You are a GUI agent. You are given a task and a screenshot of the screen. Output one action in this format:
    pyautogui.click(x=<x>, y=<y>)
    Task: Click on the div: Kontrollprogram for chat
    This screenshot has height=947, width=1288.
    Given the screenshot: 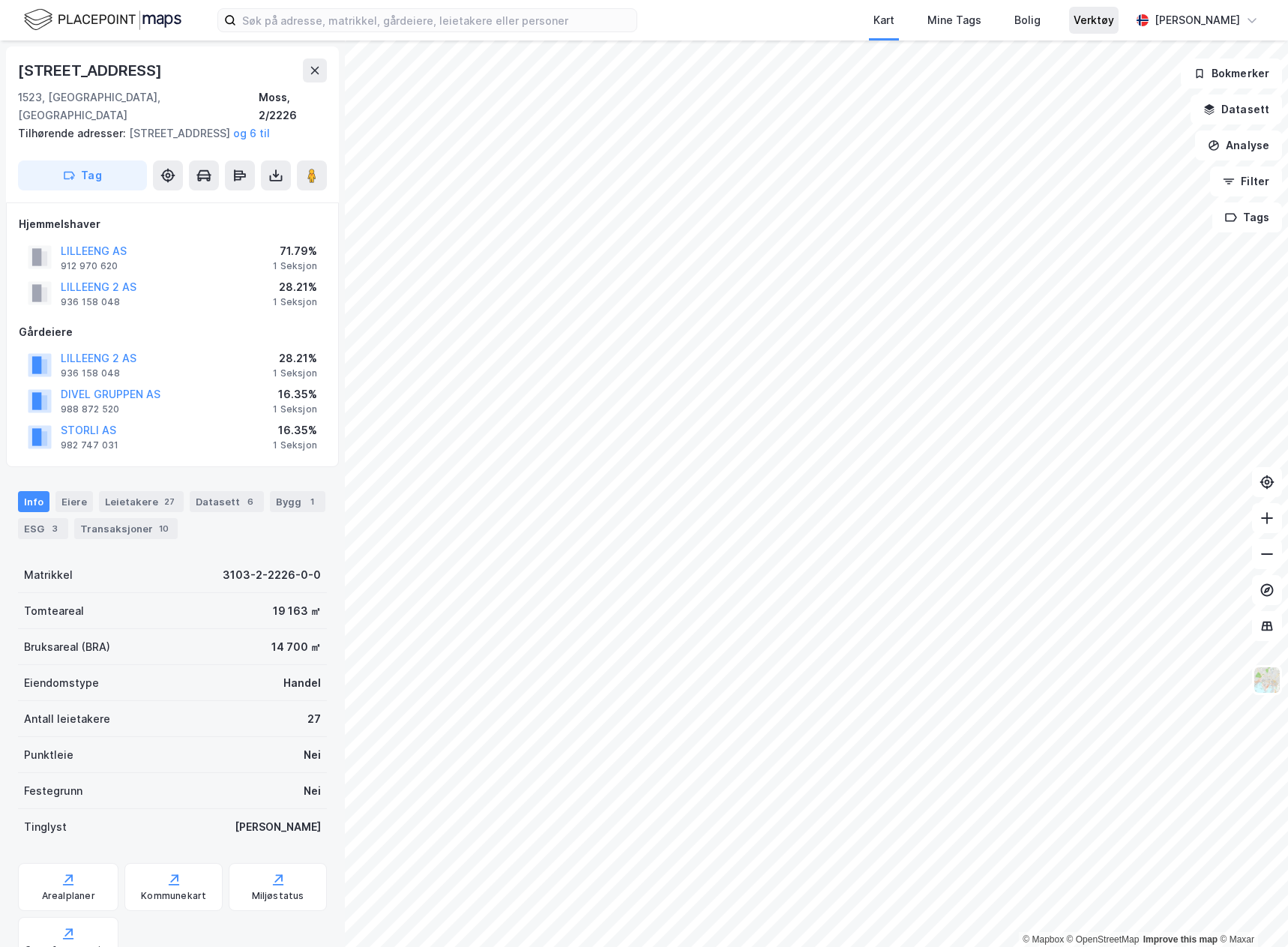 What is the action you would take?
    pyautogui.click(x=1251, y=911)
    